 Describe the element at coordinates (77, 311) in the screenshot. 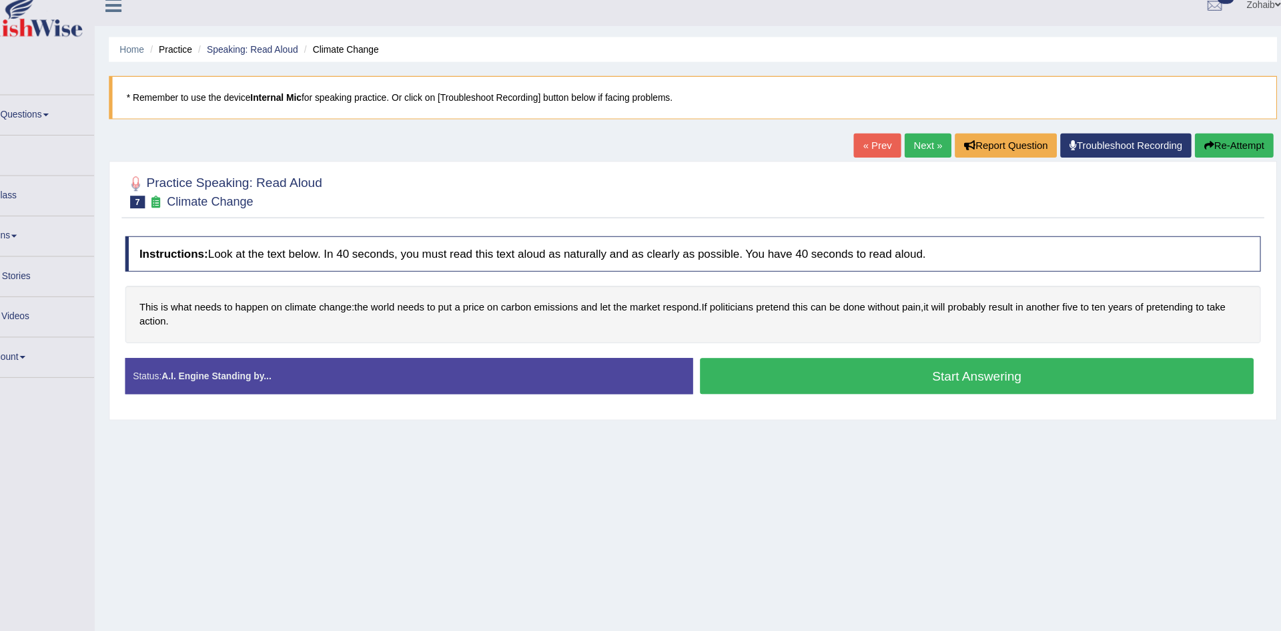

I see `a: Strategy Videos` at that location.